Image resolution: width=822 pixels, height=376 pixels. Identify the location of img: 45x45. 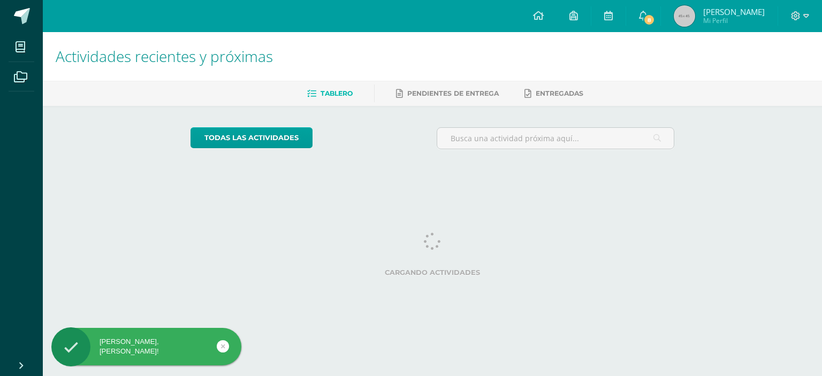
(684, 16).